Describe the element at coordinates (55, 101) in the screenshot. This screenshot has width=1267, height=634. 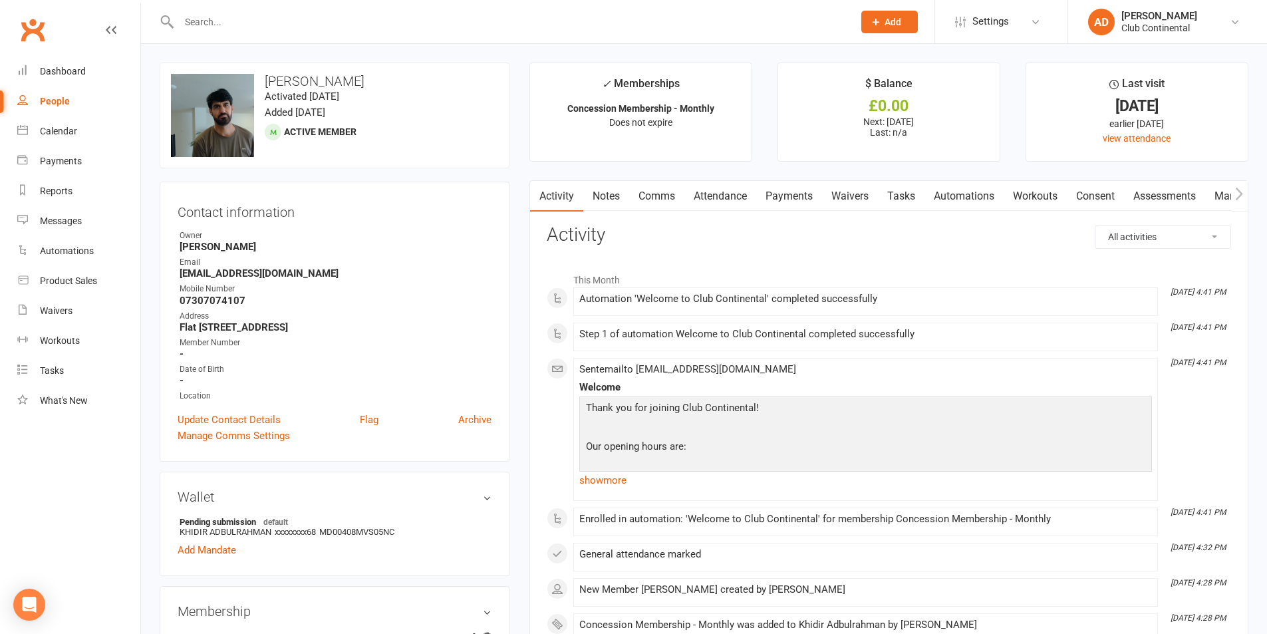
I see `div: People` at that location.